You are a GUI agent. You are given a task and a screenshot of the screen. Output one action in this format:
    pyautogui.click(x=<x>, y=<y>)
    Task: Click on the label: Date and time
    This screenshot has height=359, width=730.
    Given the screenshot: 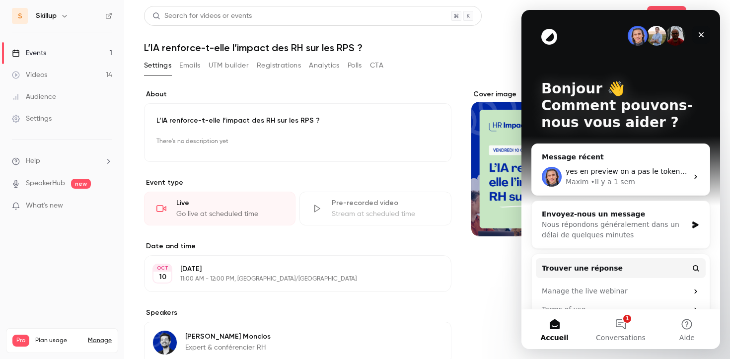 What is the action you would take?
    pyautogui.click(x=297, y=246)
    